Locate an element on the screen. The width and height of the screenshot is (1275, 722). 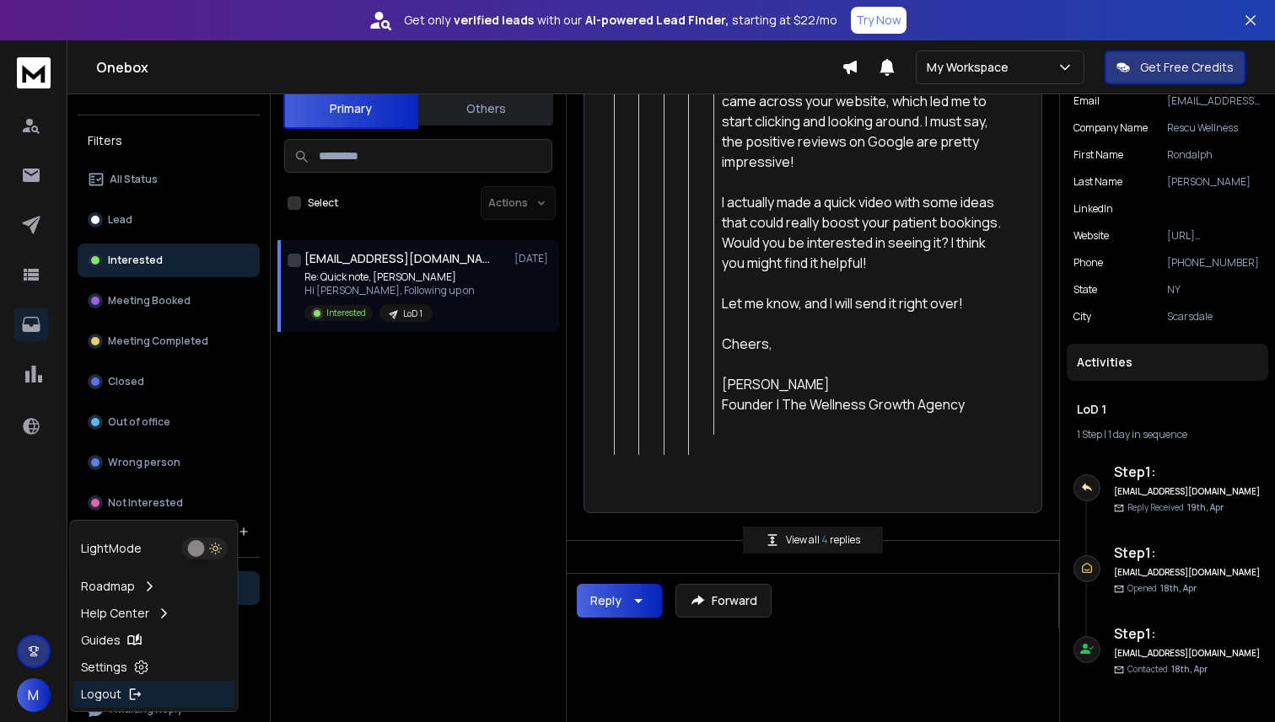
p: Lead is located at coordinates (120, 220).